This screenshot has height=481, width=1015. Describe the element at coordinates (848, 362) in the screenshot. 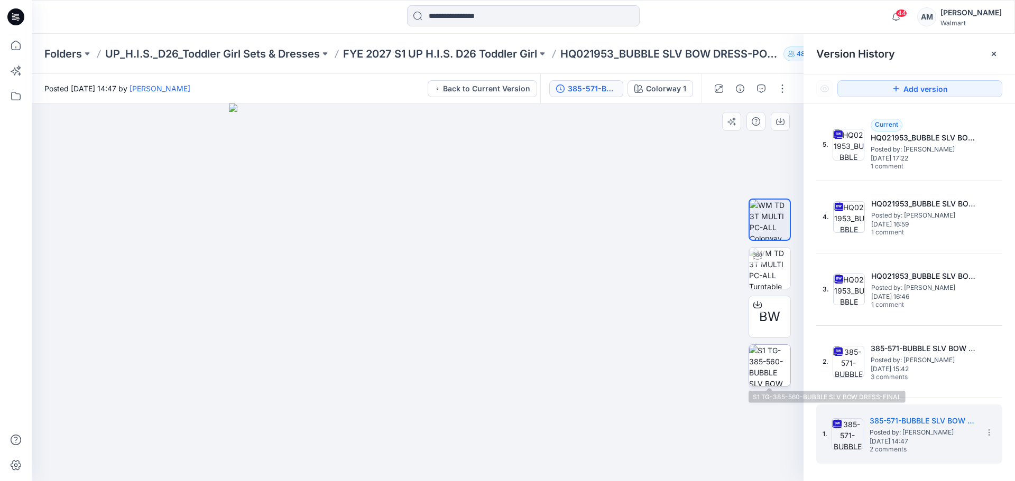

I see `img: 385-571-BUBBLE SLV BOW DRESS_4-10` at that location.